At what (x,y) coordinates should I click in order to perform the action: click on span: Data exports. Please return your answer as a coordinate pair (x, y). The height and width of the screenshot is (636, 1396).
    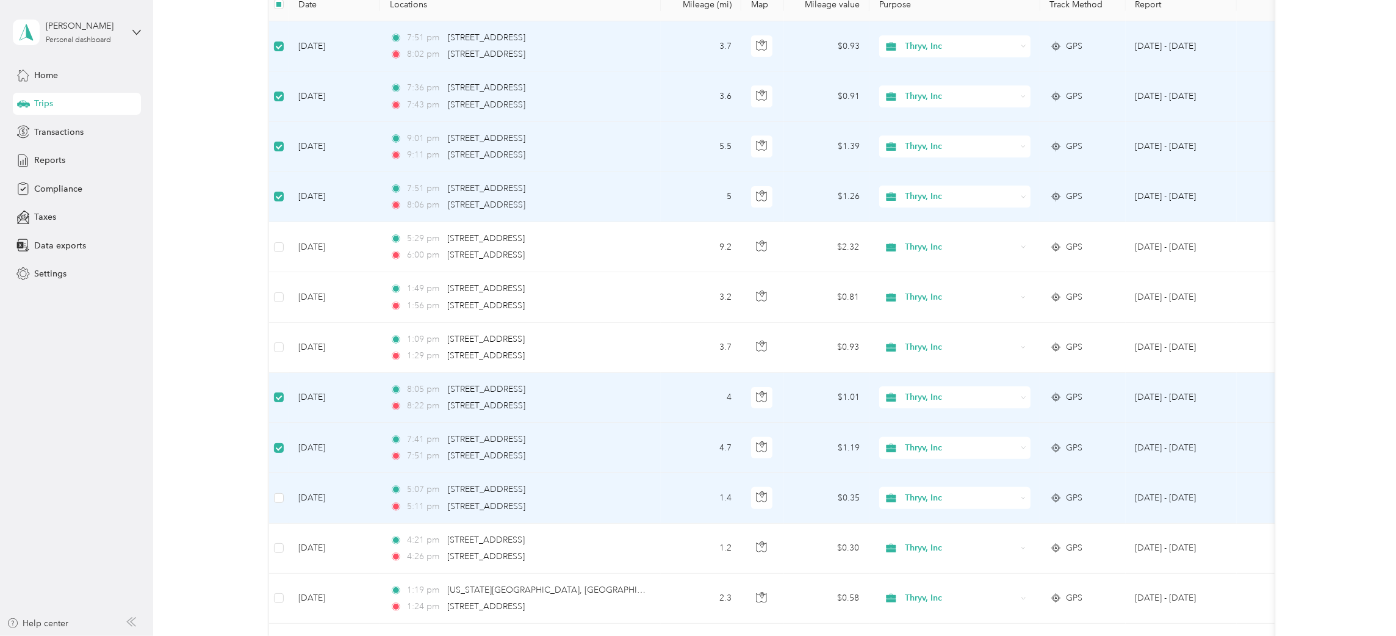
    Looking at the image, I should click on (60, 245).